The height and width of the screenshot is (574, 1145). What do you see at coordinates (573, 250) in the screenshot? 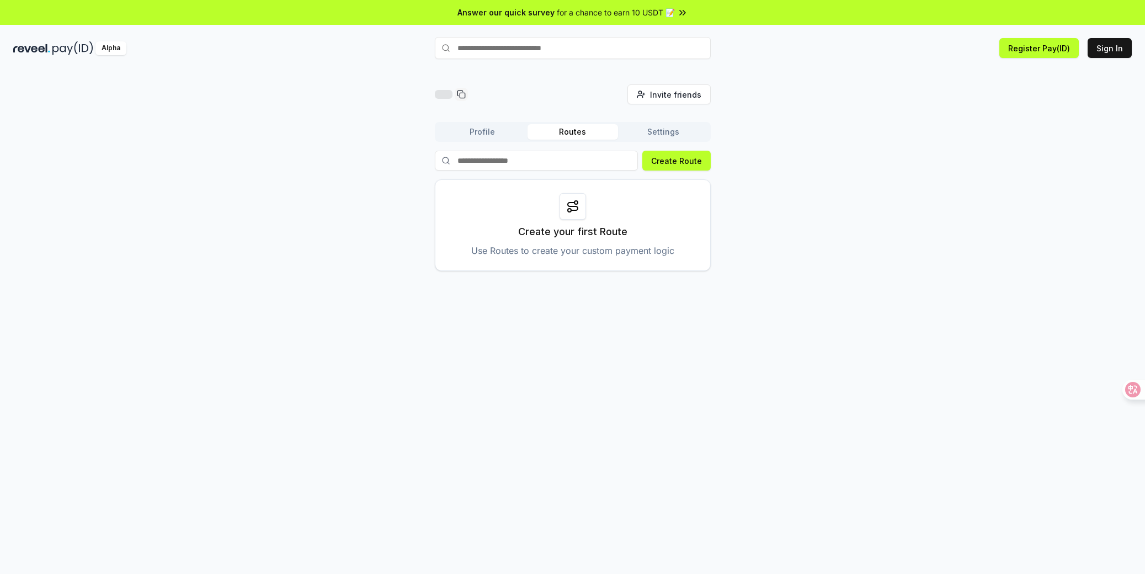
I see `p: Use Routes to create your custom payment logic` at bounding box center [573, 250].